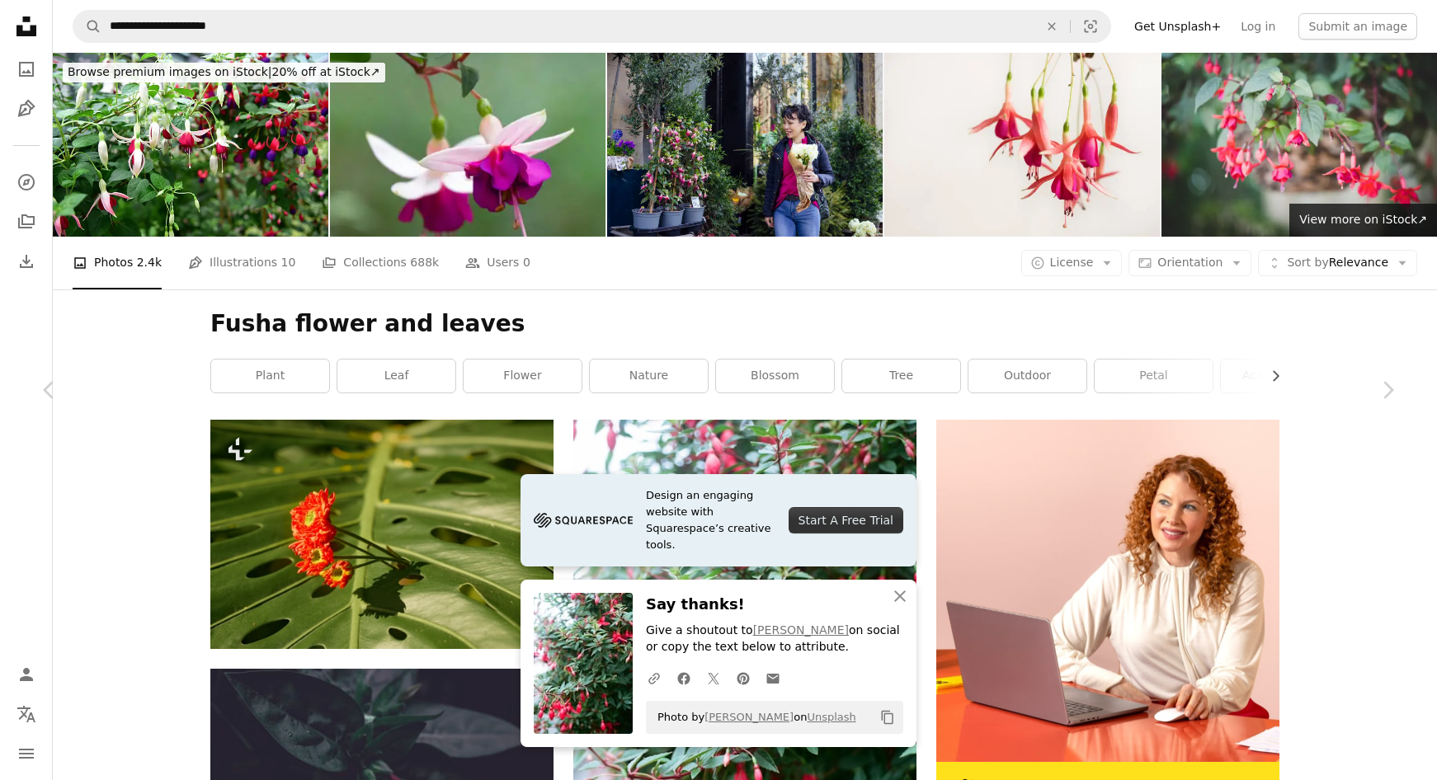  Describe the element at coordinates (773, 678) in the screenshot. I see `a: Share over email` at that location.